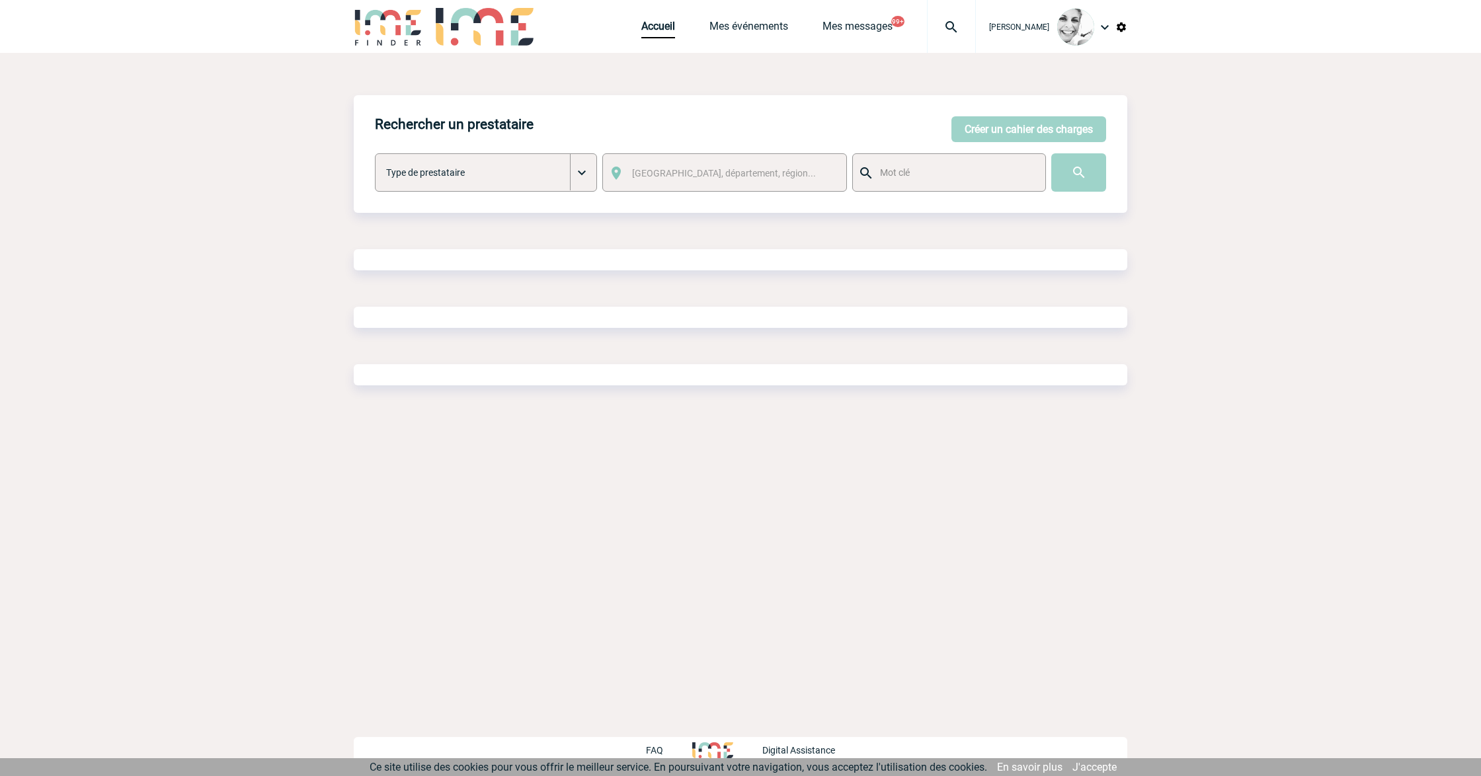 This screenshot has height=776, width=1481. Describe the element at coordinates (669, 749) in the screenshot. I see `a: FAQ` at that location.